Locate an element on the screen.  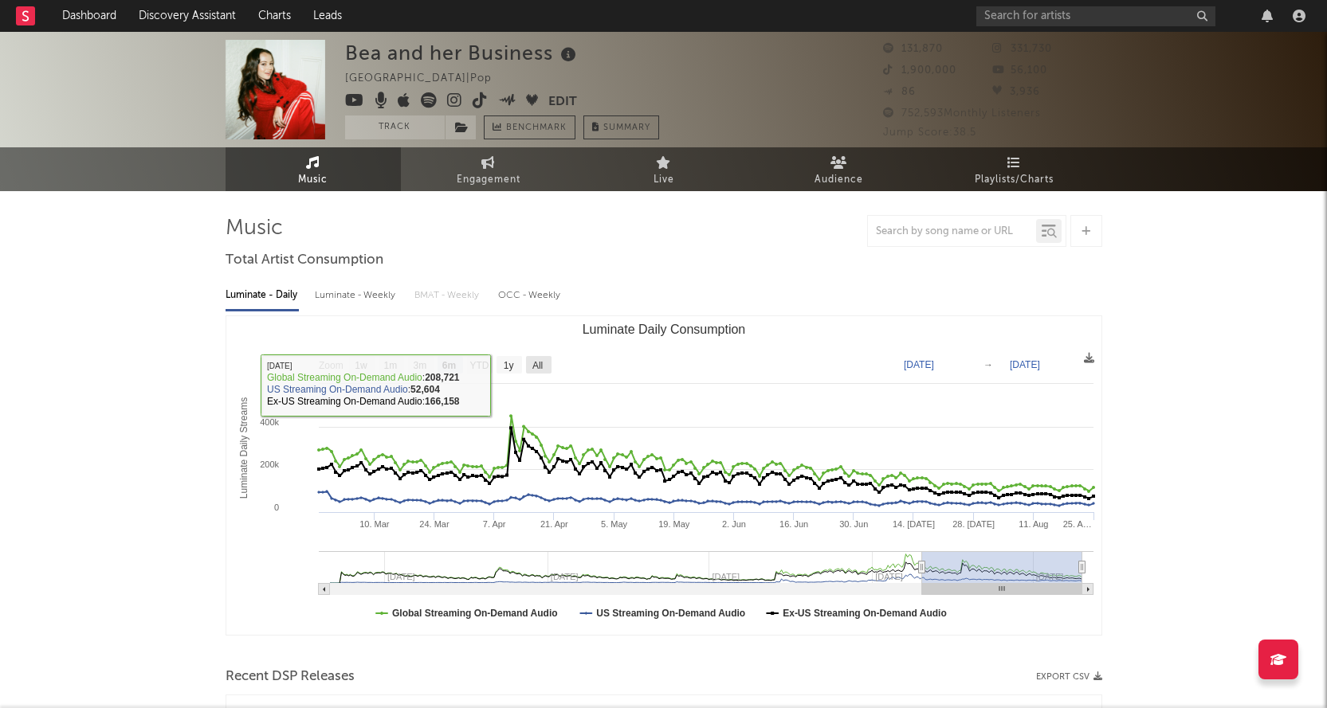
span: Recent DSP Releases is located at coordinates (290, 677).